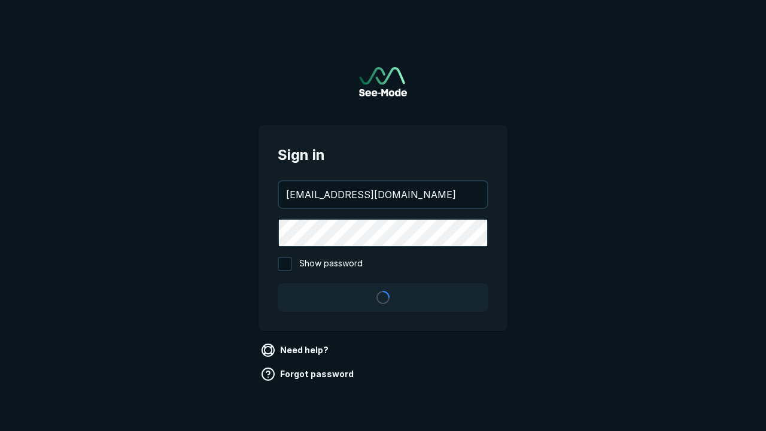 The image size is (766, 431). What do you see at coordinates (383, 155) in the screenshot?
I see `span: Sign in` at bounding box center [383, 155].